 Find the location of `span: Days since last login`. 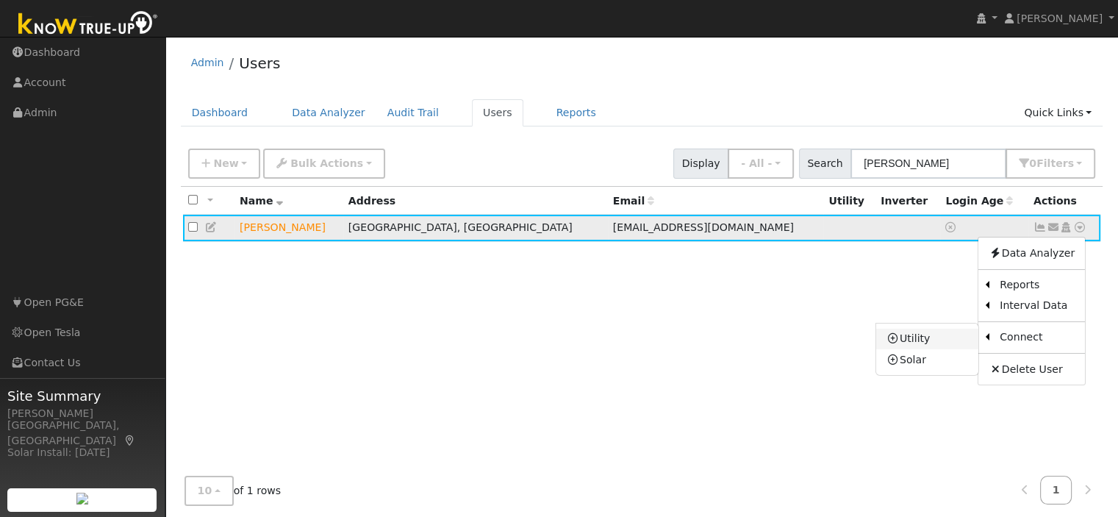

span: Days since last login is located at coordinates (979, 201).